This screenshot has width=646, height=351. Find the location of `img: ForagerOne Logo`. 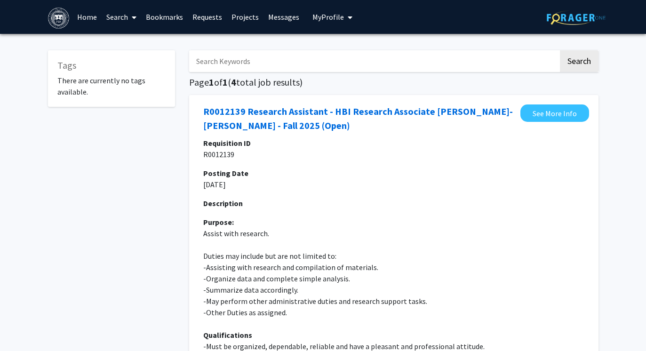

img: ForagerOne Logo is located at coordinates (576, 17).